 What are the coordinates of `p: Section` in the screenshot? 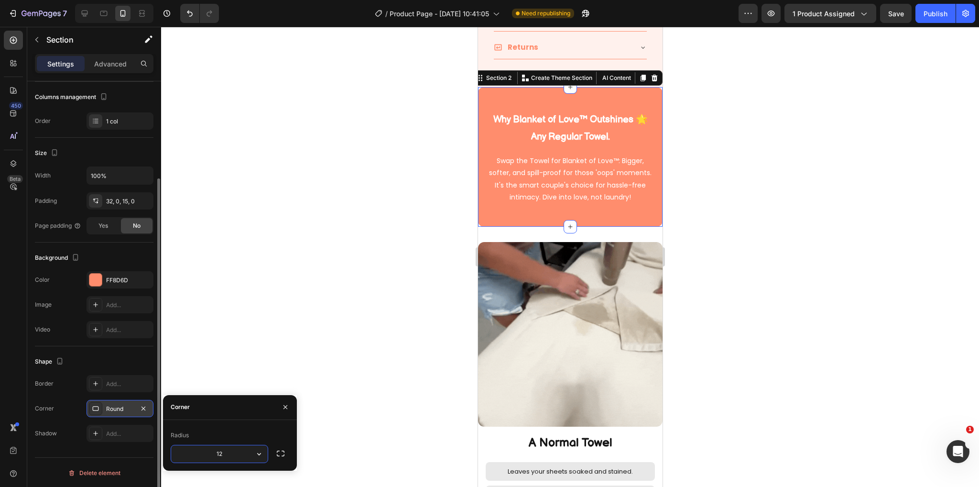 It's located at (86, 40).